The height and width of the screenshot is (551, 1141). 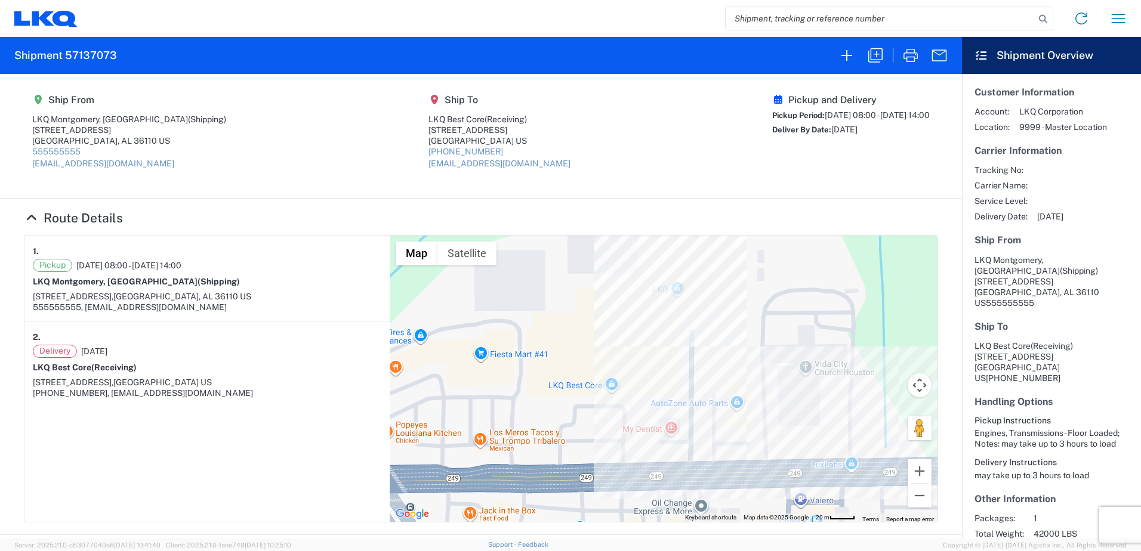 I want to click on h5: Other Information, so click(x=1051, y=499).